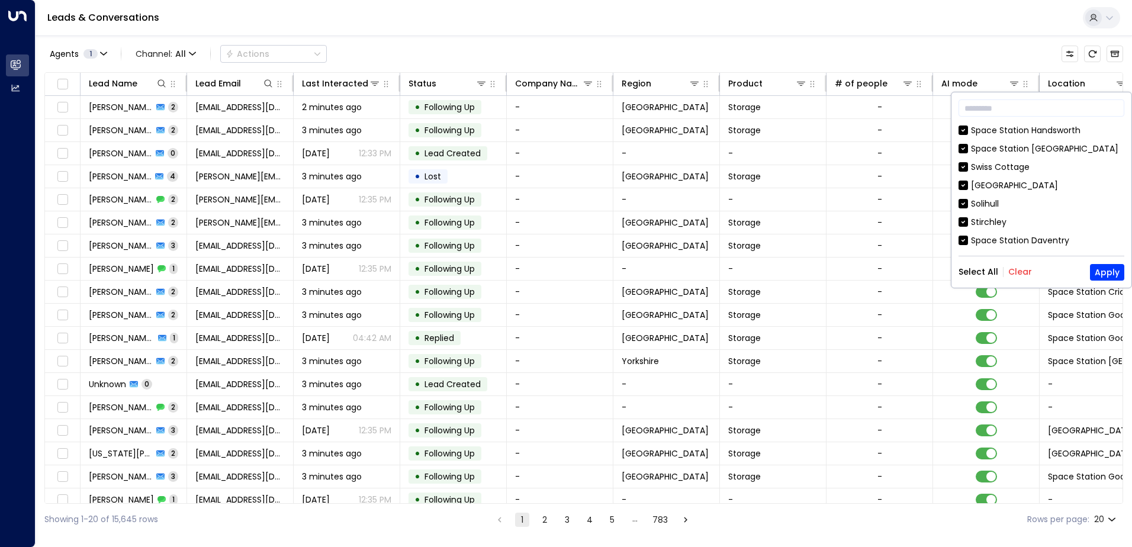 The width and height of the screenshot is (1132, 547). I want to click on div: Company Name, so click(554, 83).